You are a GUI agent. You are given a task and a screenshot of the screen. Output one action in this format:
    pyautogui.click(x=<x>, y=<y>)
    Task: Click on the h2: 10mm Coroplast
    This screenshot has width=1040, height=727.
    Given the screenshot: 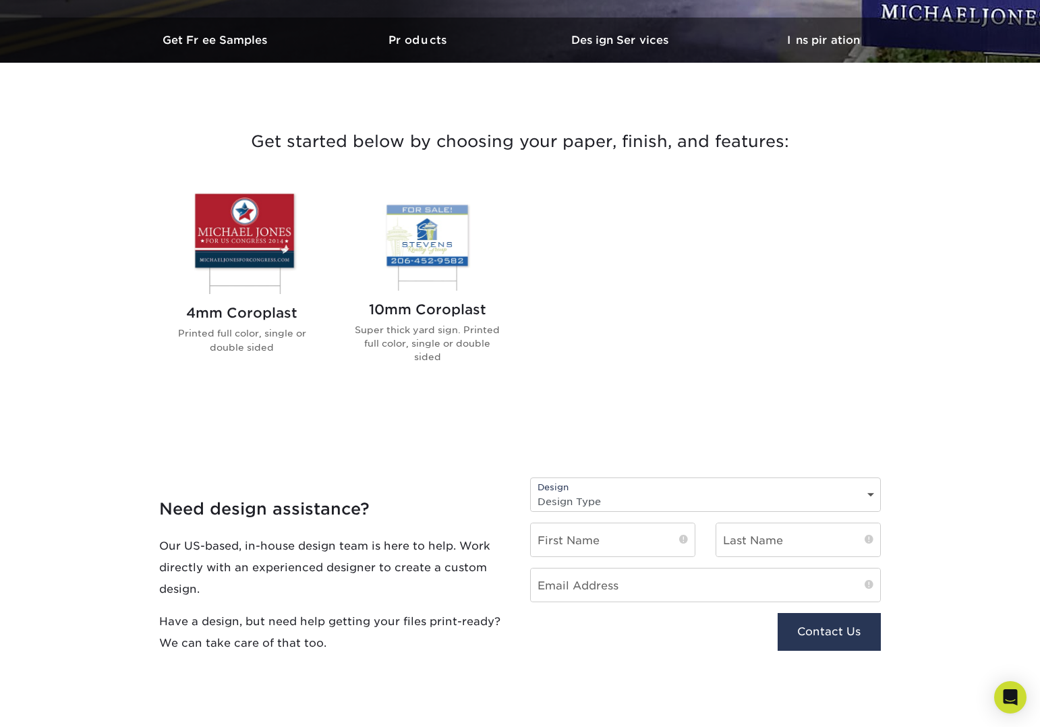 What is the action you would take?
    pyautogui.click(x=427, y=309)
    